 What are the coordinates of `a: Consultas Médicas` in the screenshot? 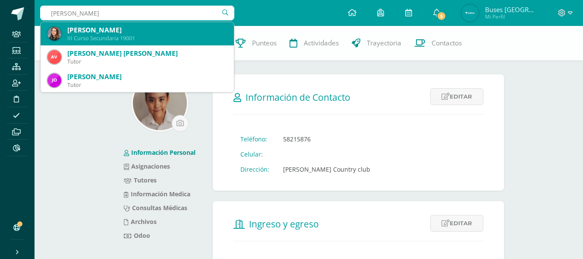 It's located at (155, 207).